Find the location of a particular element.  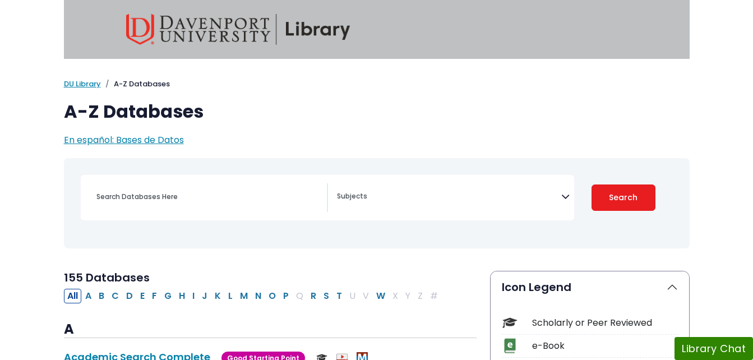

button: Filter Results L is located at coordinates (230, 296).